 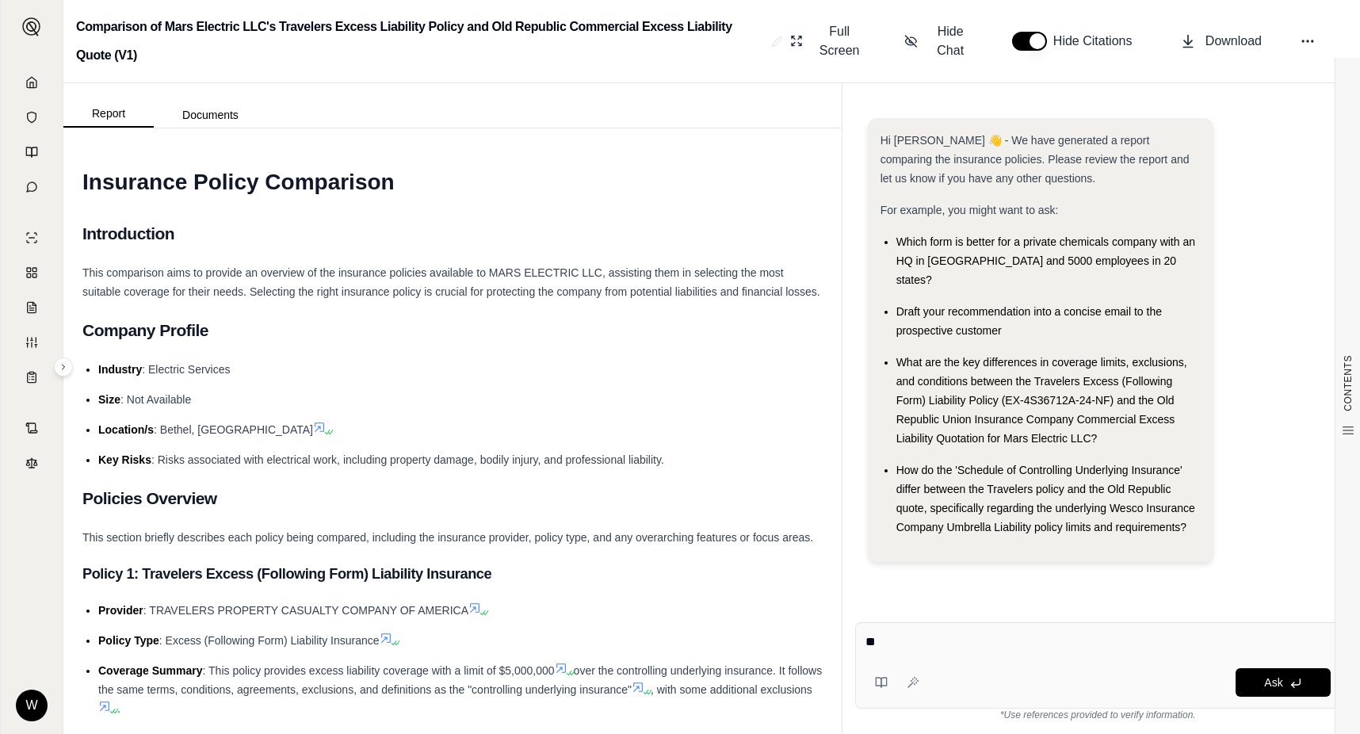 What do you see at coordinates (732, 690) in the screenshot?
I see `span: , with some additional exclusions` at bounding box center [732, 690].